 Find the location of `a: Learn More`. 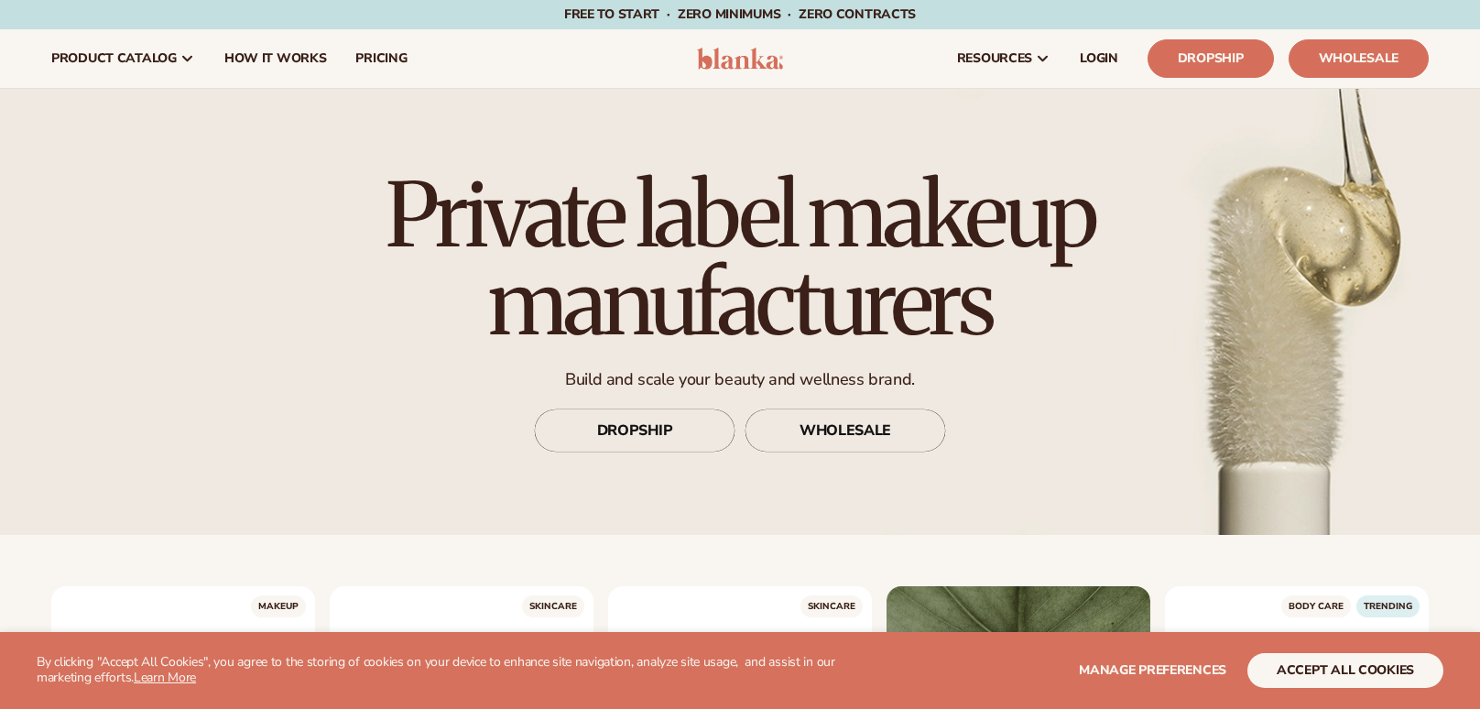

a: Learn More is located at coordinates (165, 677).